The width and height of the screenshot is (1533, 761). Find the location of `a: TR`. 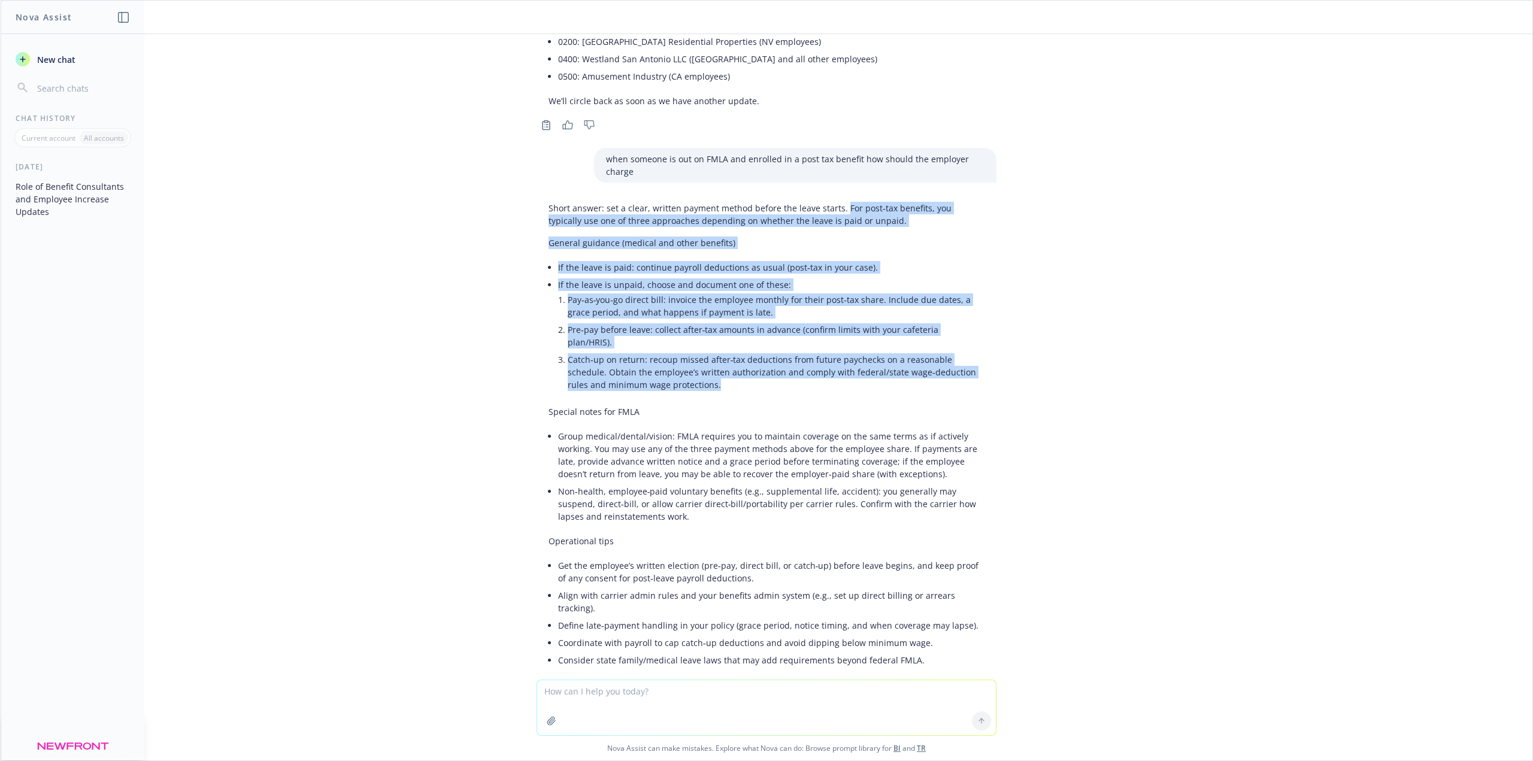

a: TR is located at coordinates (921, 748).